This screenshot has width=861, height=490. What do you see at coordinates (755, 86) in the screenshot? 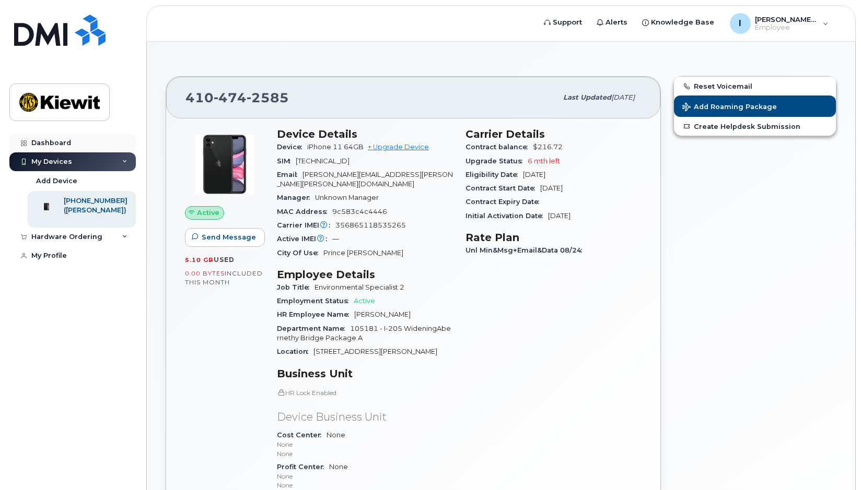
I see `button: Reset Voicemail` at bounding box center [755, 86].